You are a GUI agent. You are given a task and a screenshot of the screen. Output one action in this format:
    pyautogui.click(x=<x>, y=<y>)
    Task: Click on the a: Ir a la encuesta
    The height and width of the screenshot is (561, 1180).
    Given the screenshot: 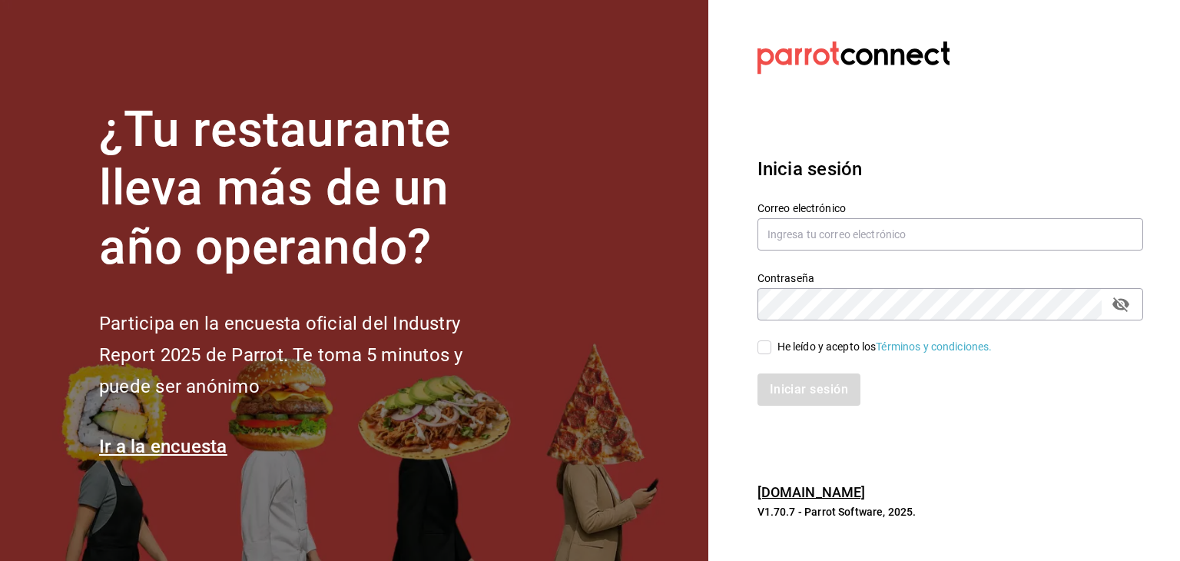 What is the action you would take?
    pyautogui.click(x=163, y=446)
    